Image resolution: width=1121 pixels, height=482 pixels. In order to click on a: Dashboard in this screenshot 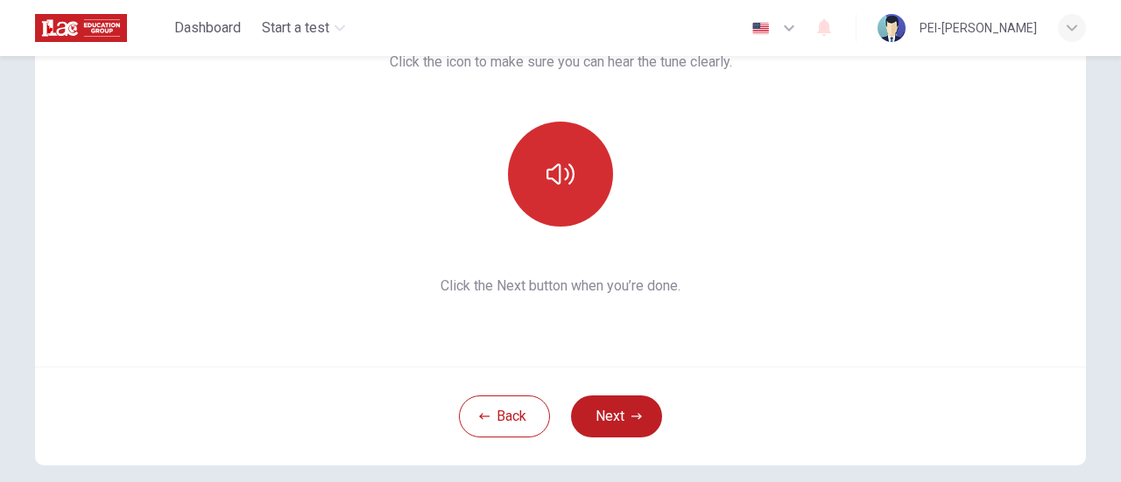, I will do `click(207, 28)`.